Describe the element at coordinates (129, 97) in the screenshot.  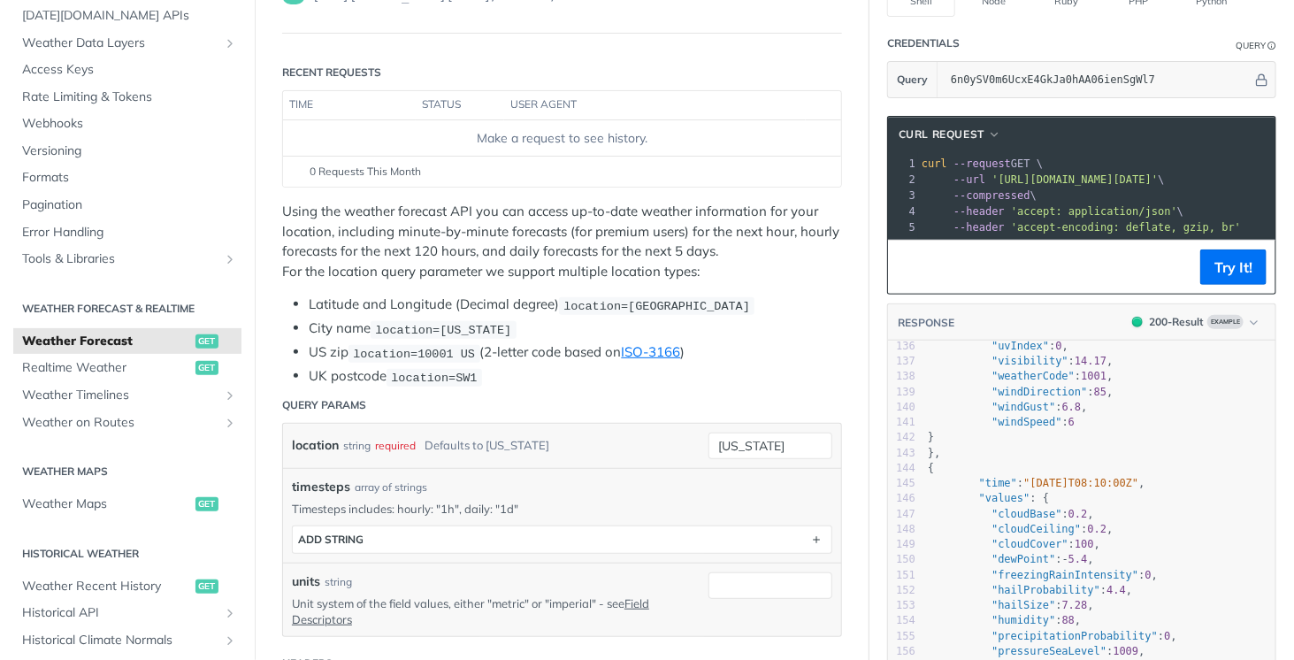
I see `span: Rate Limiting & Tokens` at that location.